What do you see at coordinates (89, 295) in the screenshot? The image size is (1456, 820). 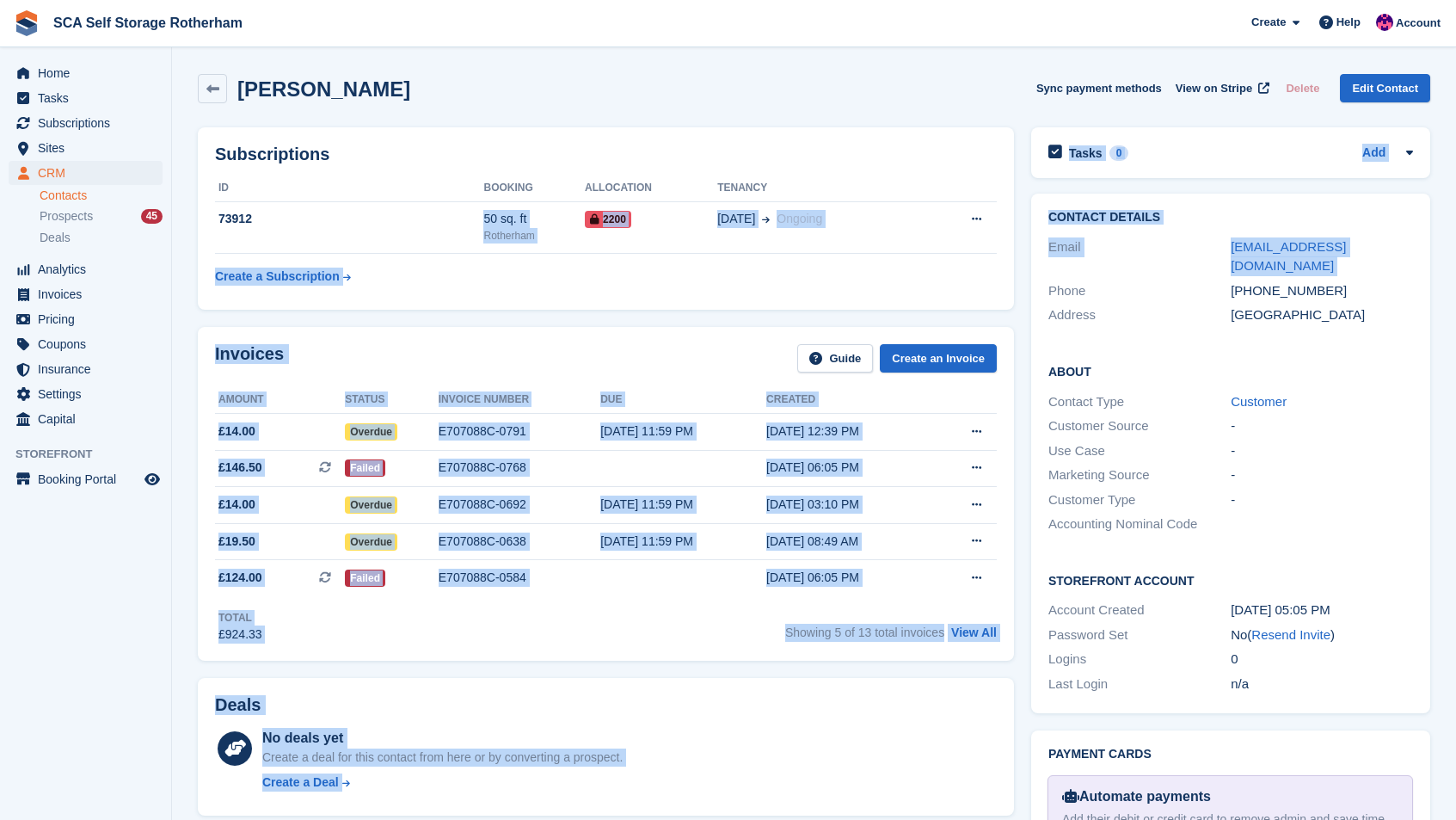 I see `span: Invoices` at bounding box center [89, 295].